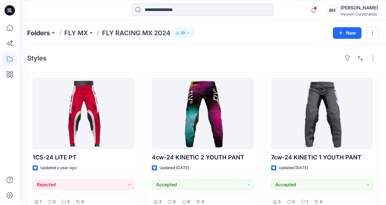  What do you see at coordinates (136, 33) in the screenshot?
I see `p: FLY RACING MX 2024` at bounding box center [136, 33].